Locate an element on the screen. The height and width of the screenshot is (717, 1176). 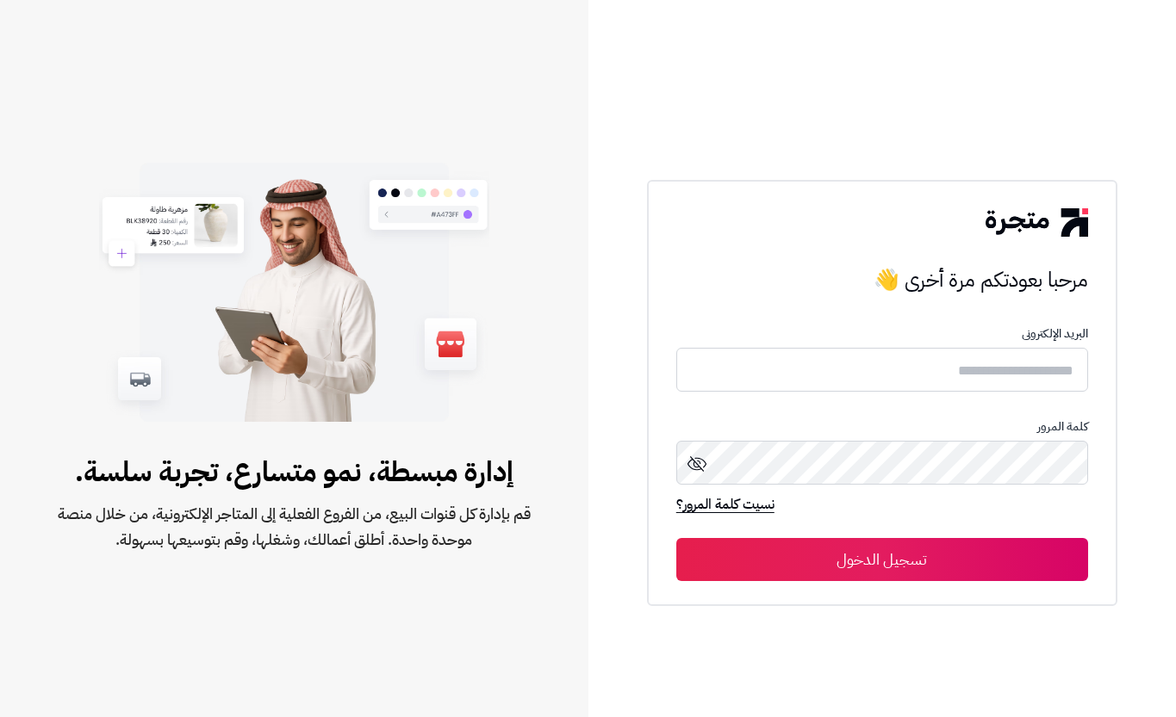
img: logo-2.png is located at coordinates (1036, 222).